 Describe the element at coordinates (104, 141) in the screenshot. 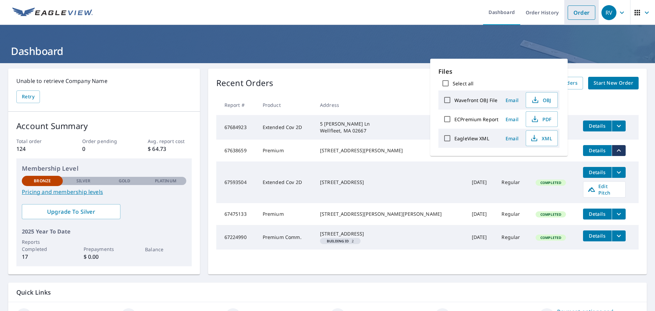

I see `p: Order pending` at that location.